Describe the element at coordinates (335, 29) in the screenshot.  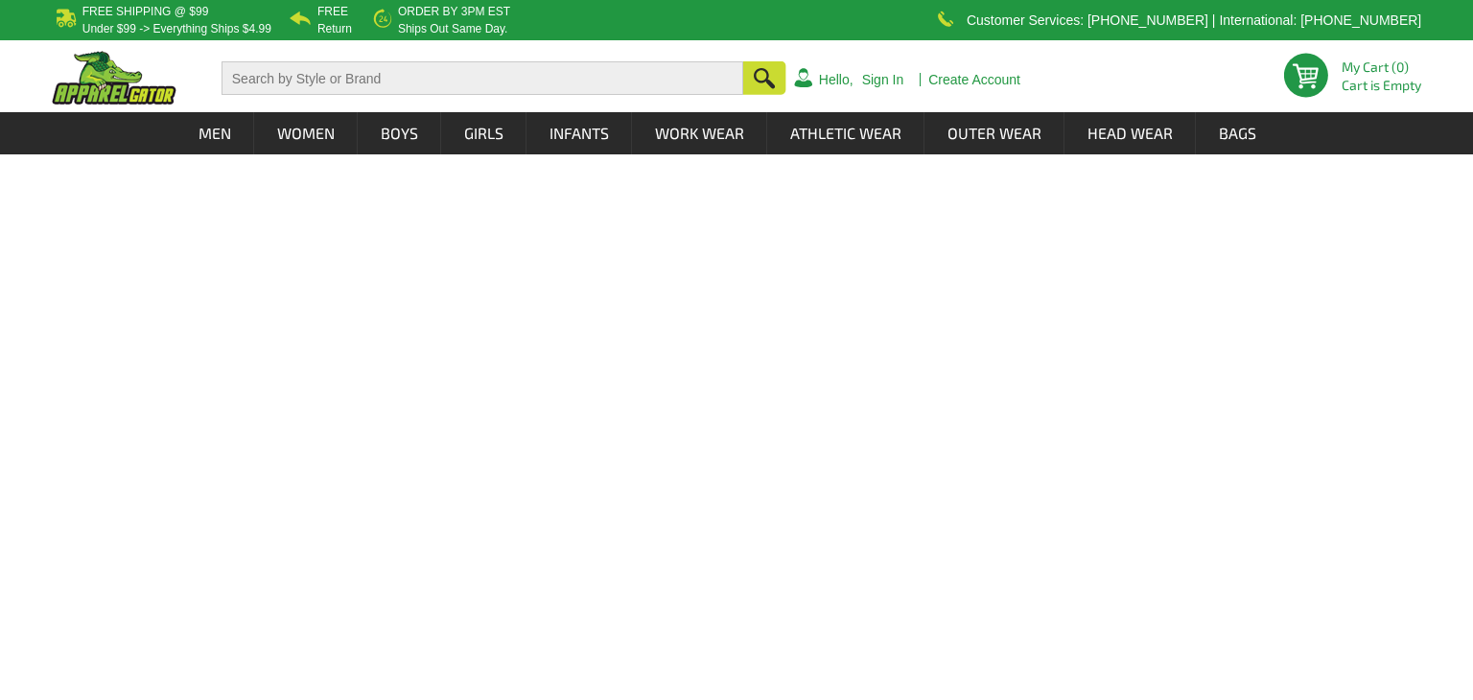
I see `p: Return` at that location.